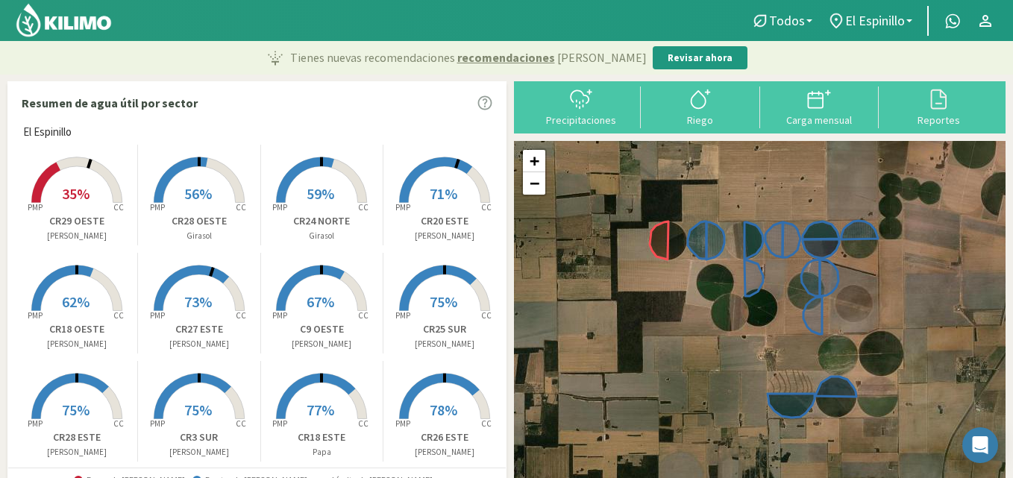 The height and width of the screenshot is (478, 1013). What do you see at coordinates (322, 221) in the screenshot?
I see `p: CR24 NORTE` at bounding box center [322, 221].